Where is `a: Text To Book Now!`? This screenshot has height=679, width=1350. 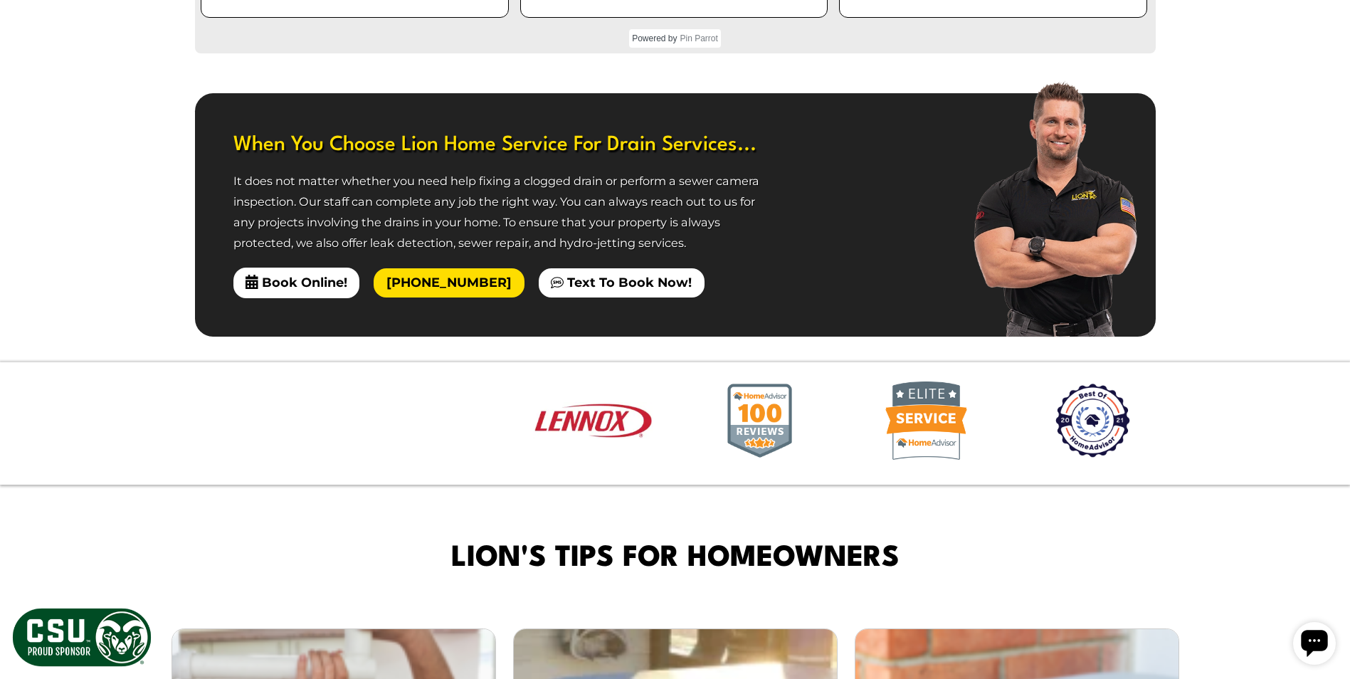
a: Text To Book Now! is located at coordinates (621, 283).